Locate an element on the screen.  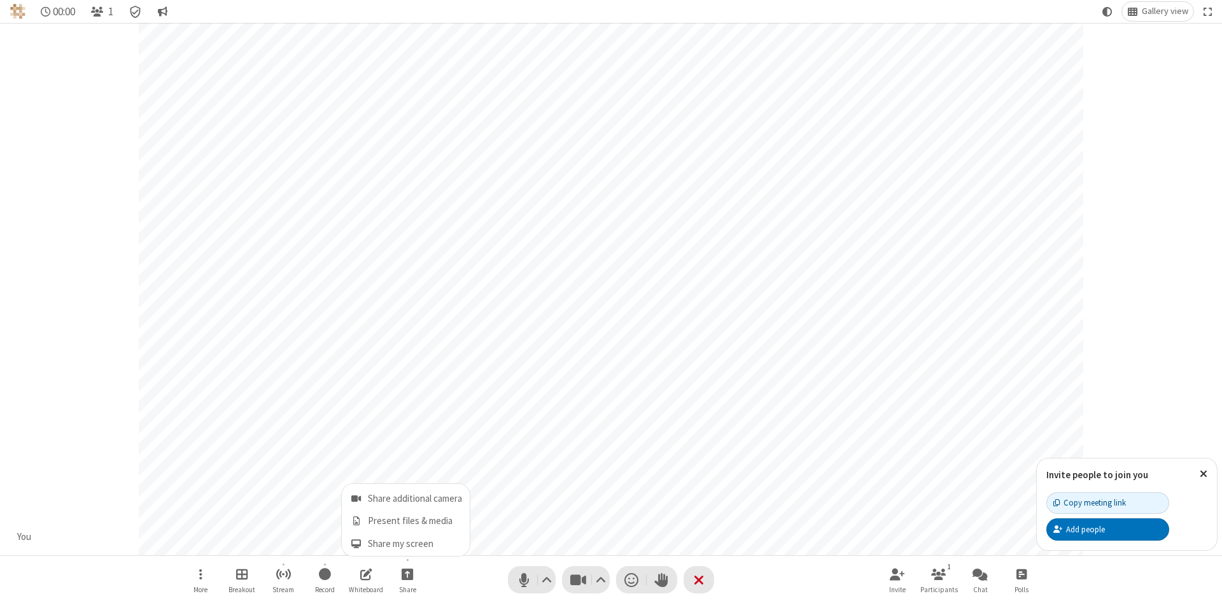
button: Share my screen is located at coordinates (406, 543).